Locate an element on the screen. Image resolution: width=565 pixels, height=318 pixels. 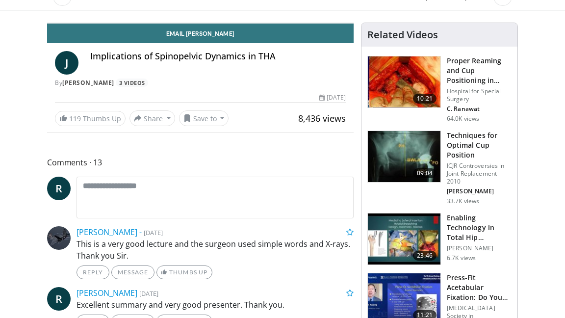
h4: Related Videos is located at coordinates (403, 35).